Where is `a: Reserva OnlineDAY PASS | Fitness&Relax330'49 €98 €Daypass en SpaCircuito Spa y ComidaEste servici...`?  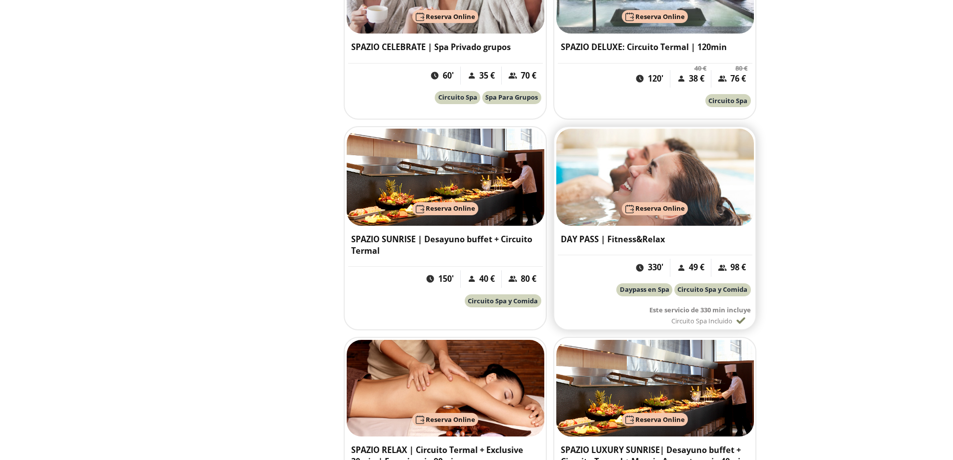
a: Reserva OnlineDAY PASS | Fitness&Relax330'49 €98 €Daypass en SpaCircuito Spa y ComidaEste servici... is located at coordinates (655, 228).